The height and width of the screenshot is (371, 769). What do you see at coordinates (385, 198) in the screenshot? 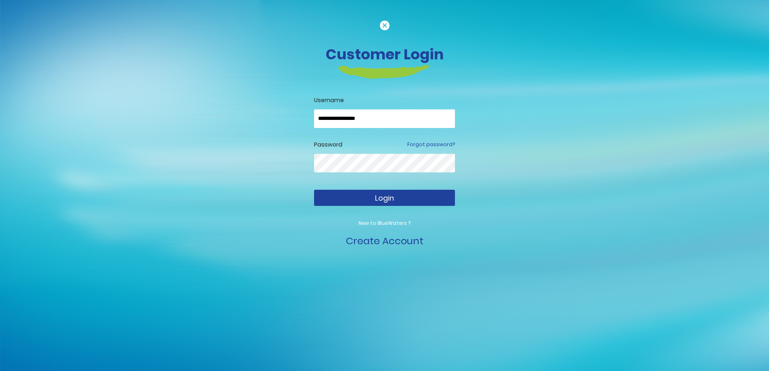
I see `button: Login` at bounding box center [385, 198].